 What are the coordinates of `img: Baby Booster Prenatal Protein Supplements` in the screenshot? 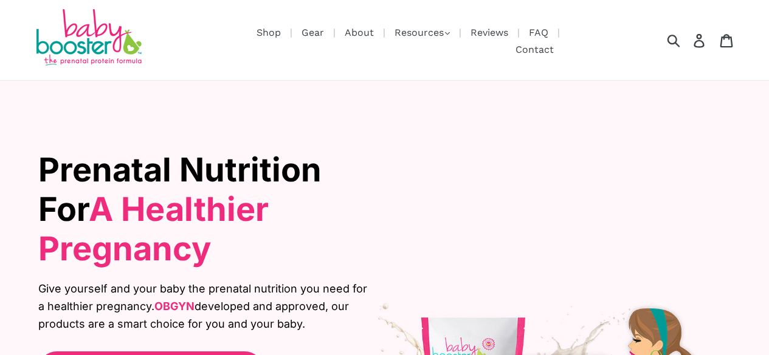 It's located at (88, 38).